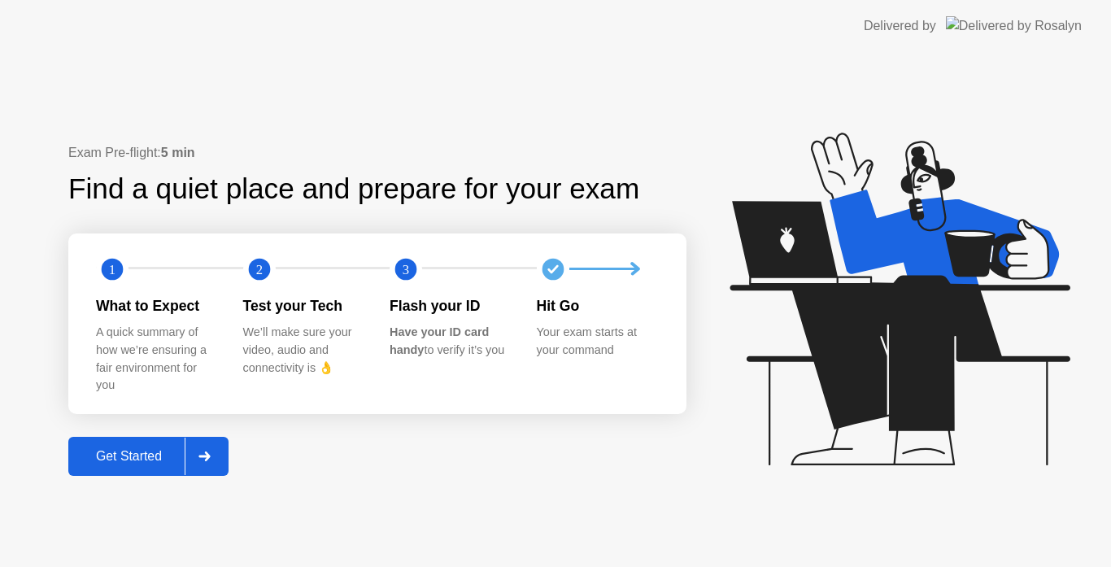  I want to click on b: Have your ID card handy, so click(439, 341).